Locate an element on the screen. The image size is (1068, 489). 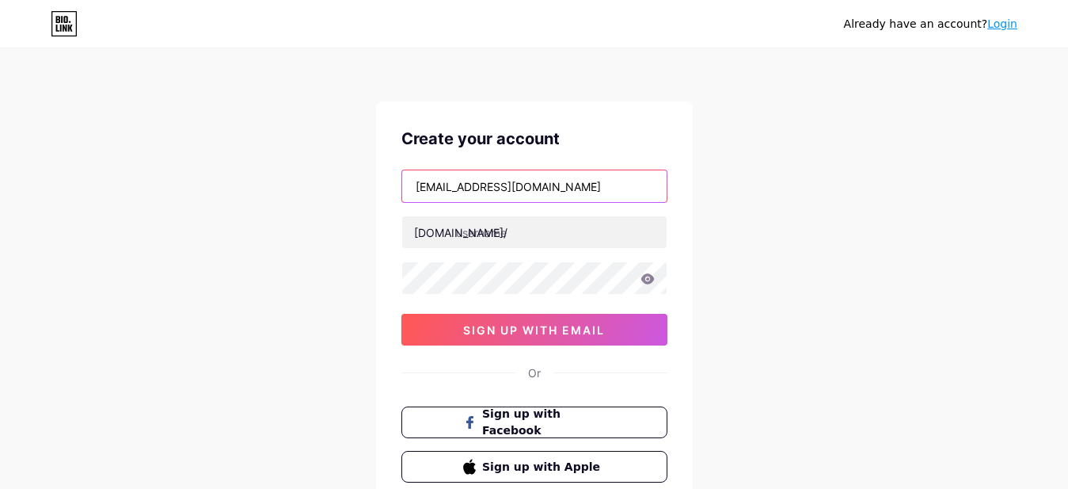
button: sign up with email is located at coordinates (535, 329).